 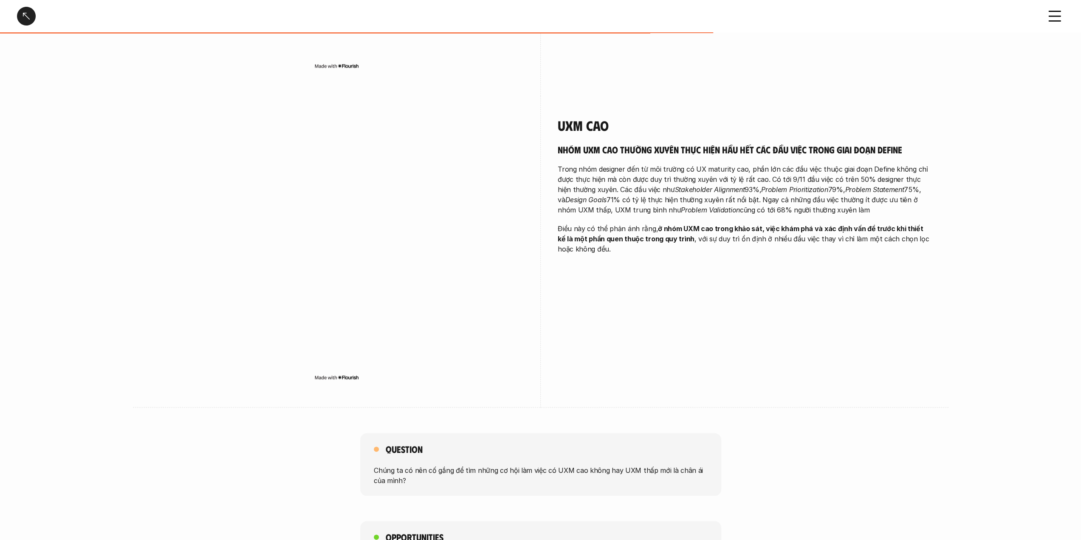 I want to click on strong: ở nhóm UXM cao trong khảo sát, việc khám phá và xác định vấn đề trước khi thiết kế là một phần qu..., so click(x=742, y=234).